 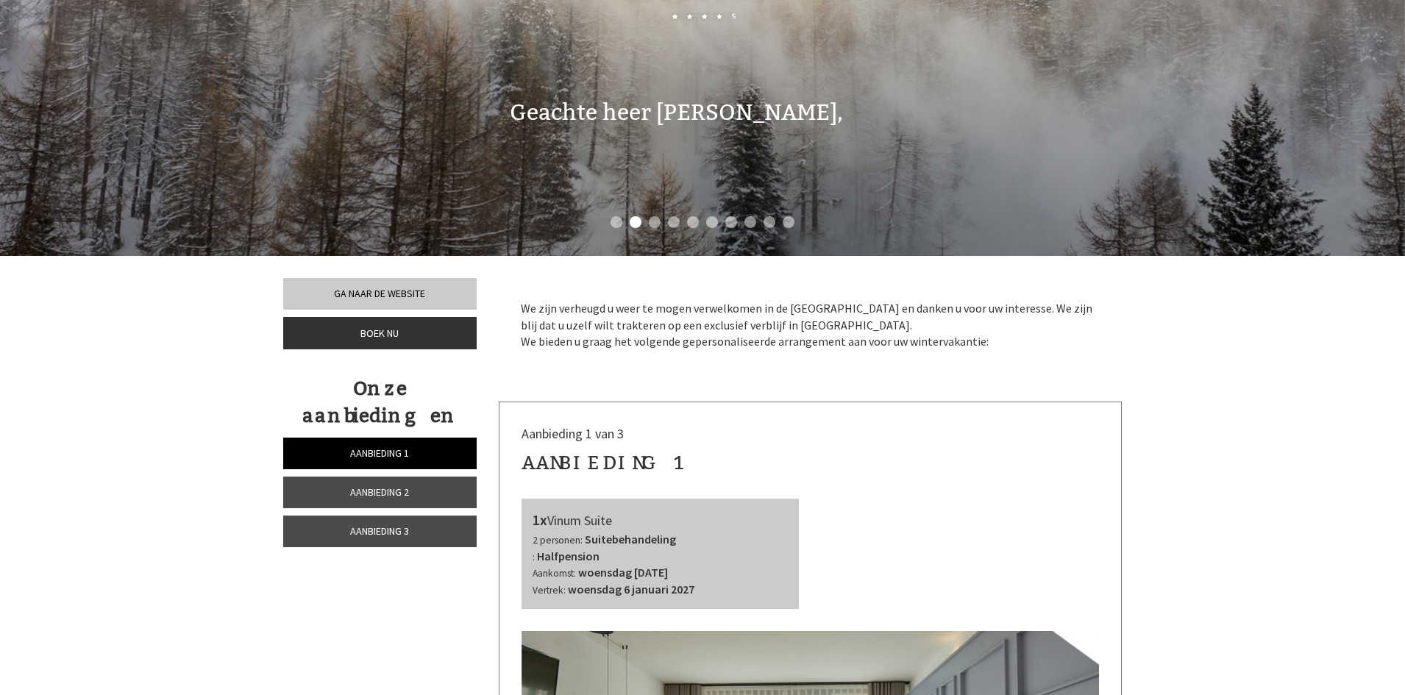 I want to click on a: Boek nu, so click(x=379, y=333).